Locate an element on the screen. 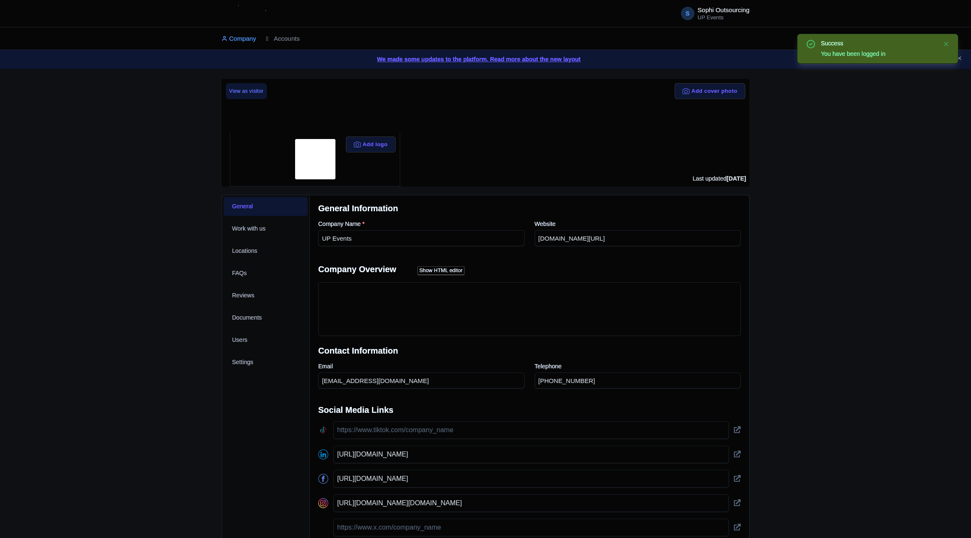 The image size is (971, 538). span: Work with us is located at coordinates (249, 229).